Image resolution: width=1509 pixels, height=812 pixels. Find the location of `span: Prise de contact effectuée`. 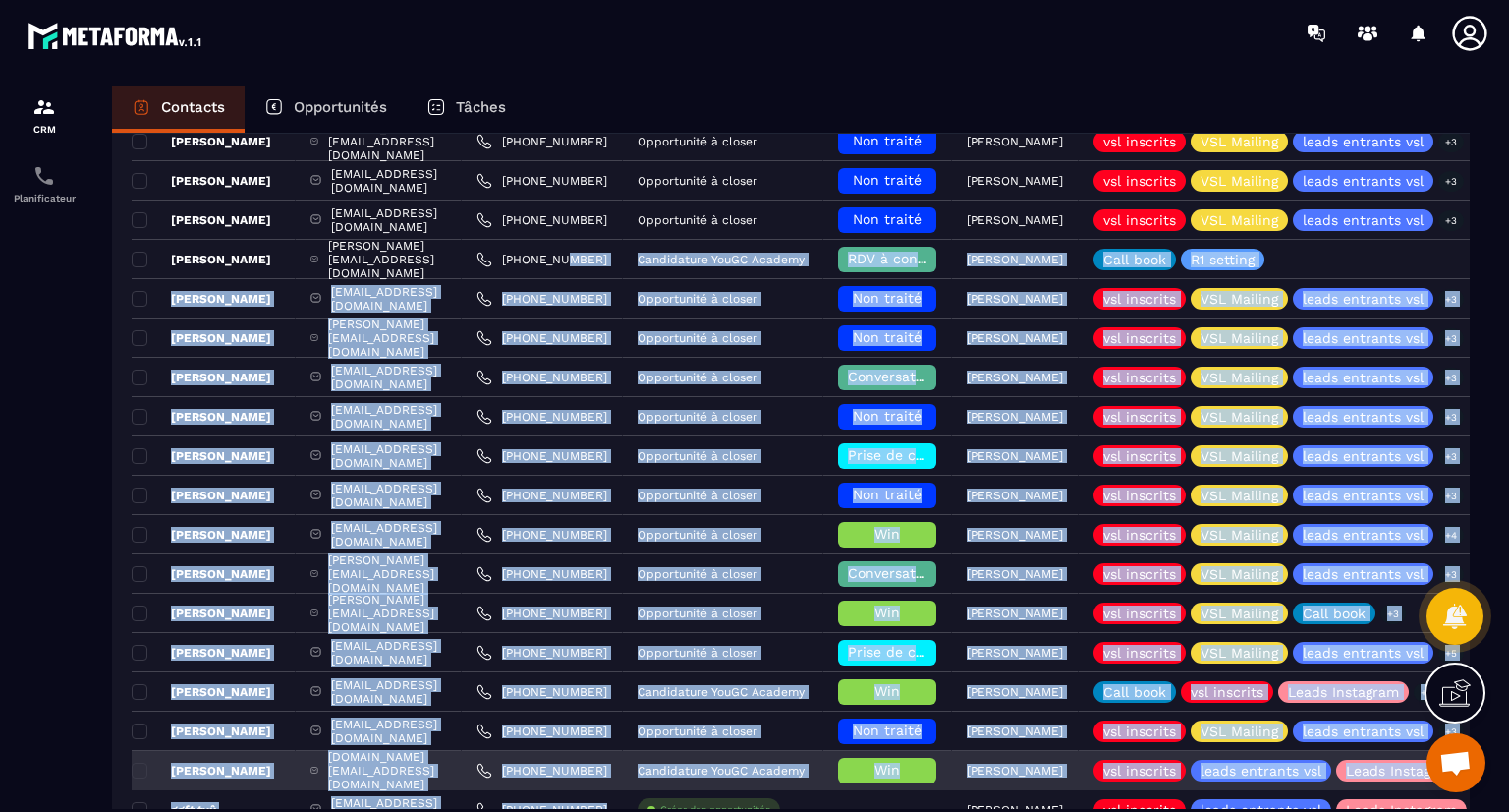

span: Prise de contact effectuée is located at coordinates (939, 455).